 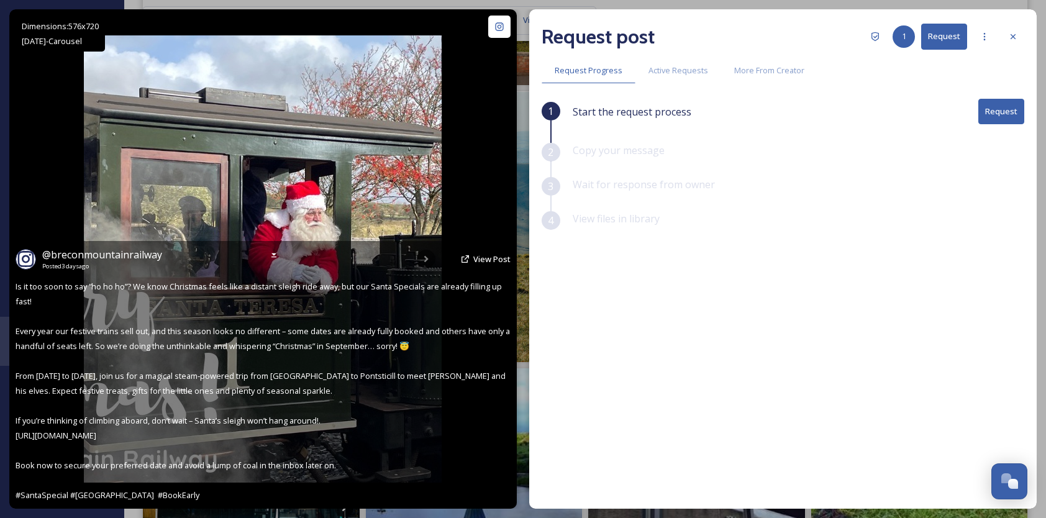 I want to click on span: Copy your message, so click(x=618, y=150).